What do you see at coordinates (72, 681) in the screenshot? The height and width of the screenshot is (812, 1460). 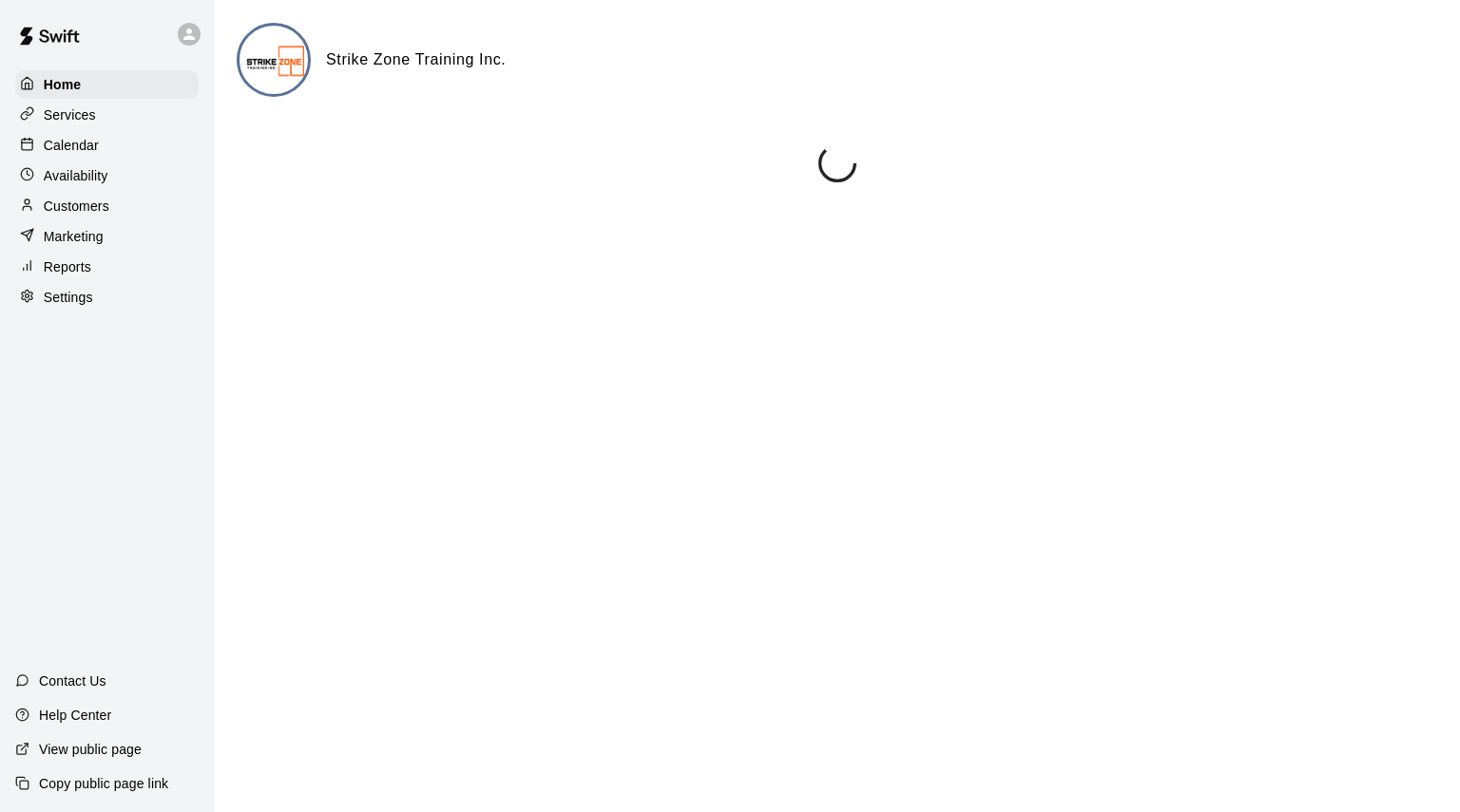 I see `p: Contact Us` at bounding box center [72, 681].